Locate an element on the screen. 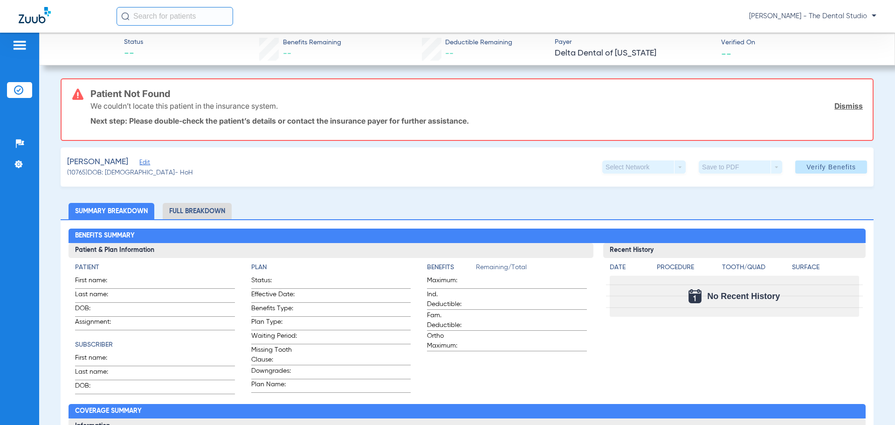  h4: Date is located at coordinates (629, 267).